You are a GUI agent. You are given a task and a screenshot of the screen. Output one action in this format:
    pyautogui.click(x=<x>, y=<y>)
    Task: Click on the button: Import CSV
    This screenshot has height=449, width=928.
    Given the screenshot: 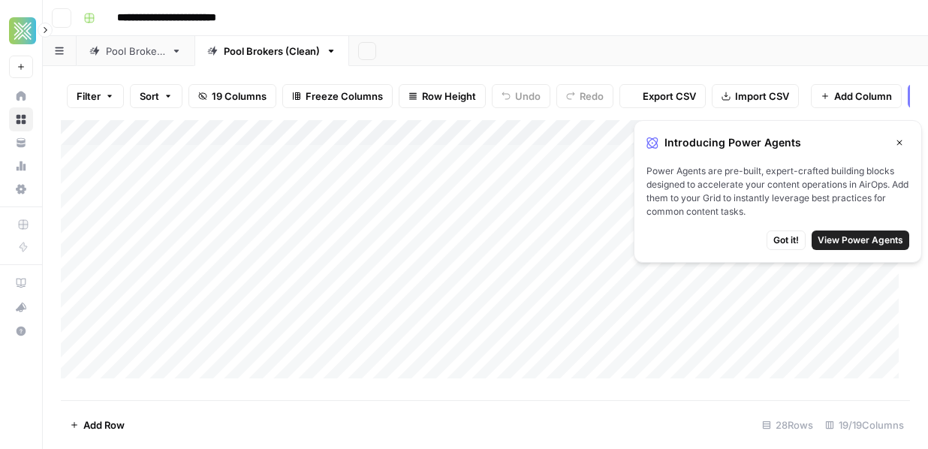 What is the action you would take?
    pyautogui.click(x=755, y=96)
    